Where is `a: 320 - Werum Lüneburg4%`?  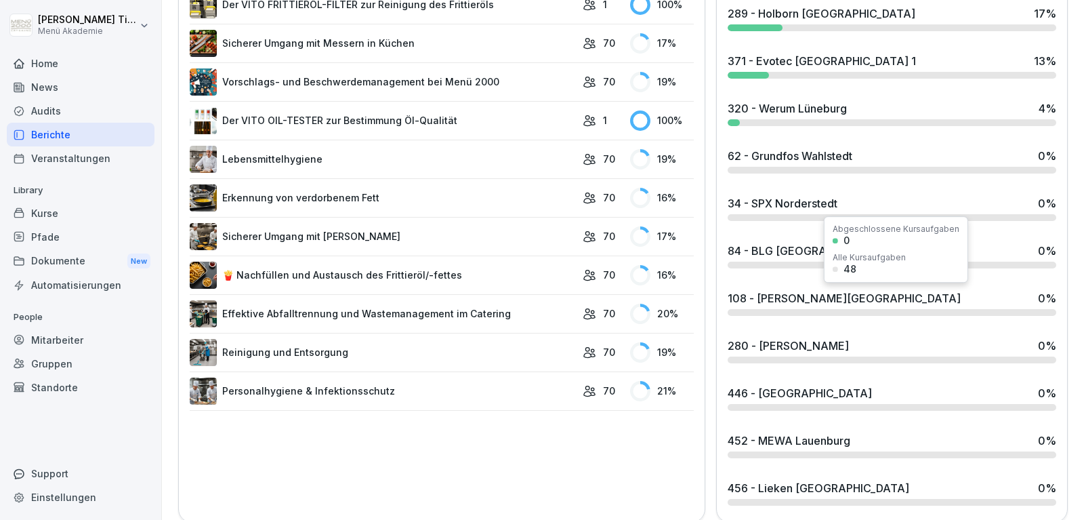 a: 320 - Werum Lüneburg4% is located at coordinates (892, 113).